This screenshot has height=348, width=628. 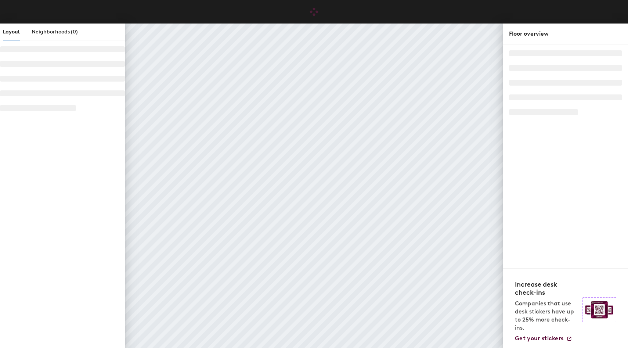 What do you see at coordinates (547, 288) in the screenshot?
I see `h4: Increase desk check-ins` at bounding box center [547, 288].